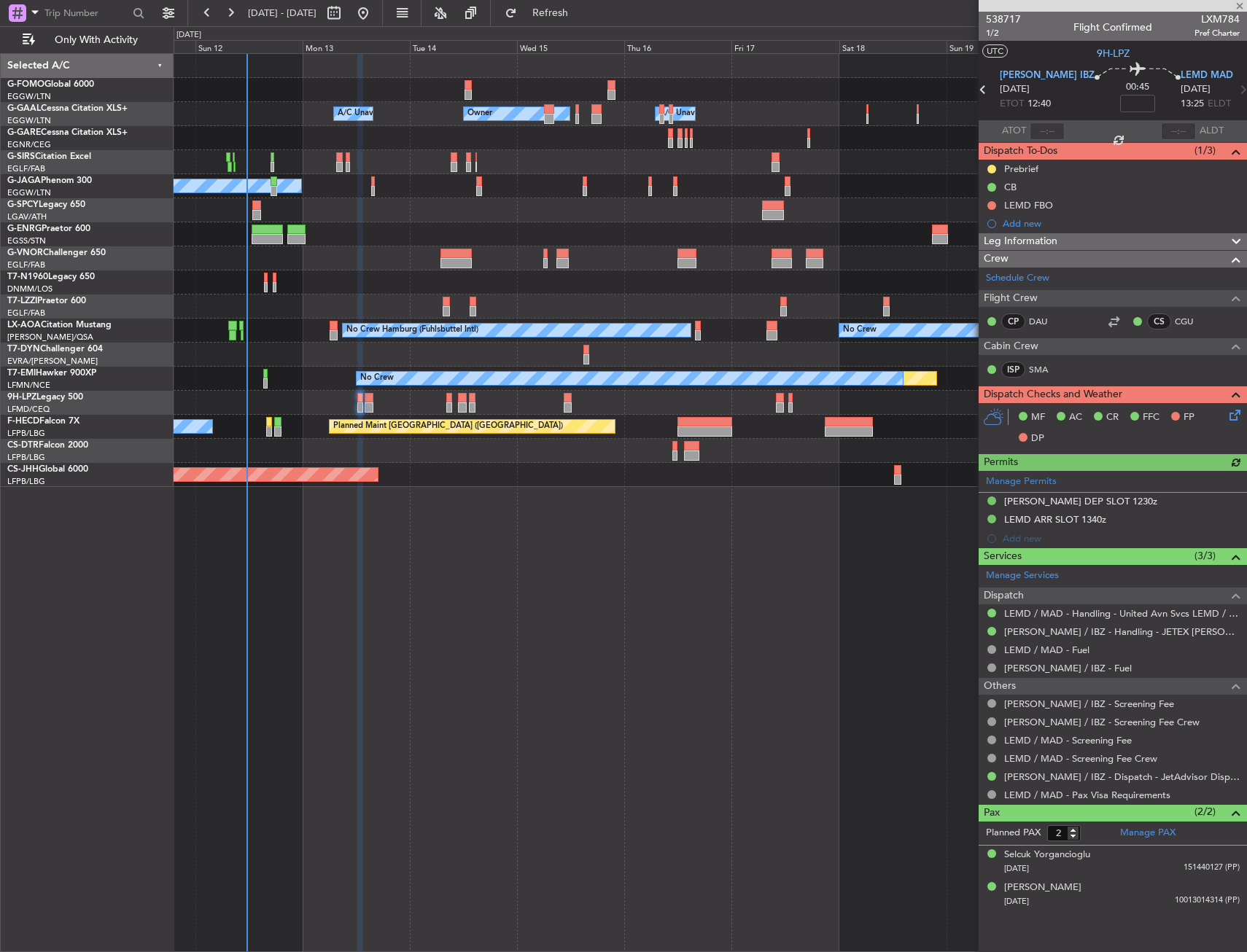 Image resolution: width=1247 pixels, height=952 pixels. I want to click on span: G-VNOR, so click(25, 253).